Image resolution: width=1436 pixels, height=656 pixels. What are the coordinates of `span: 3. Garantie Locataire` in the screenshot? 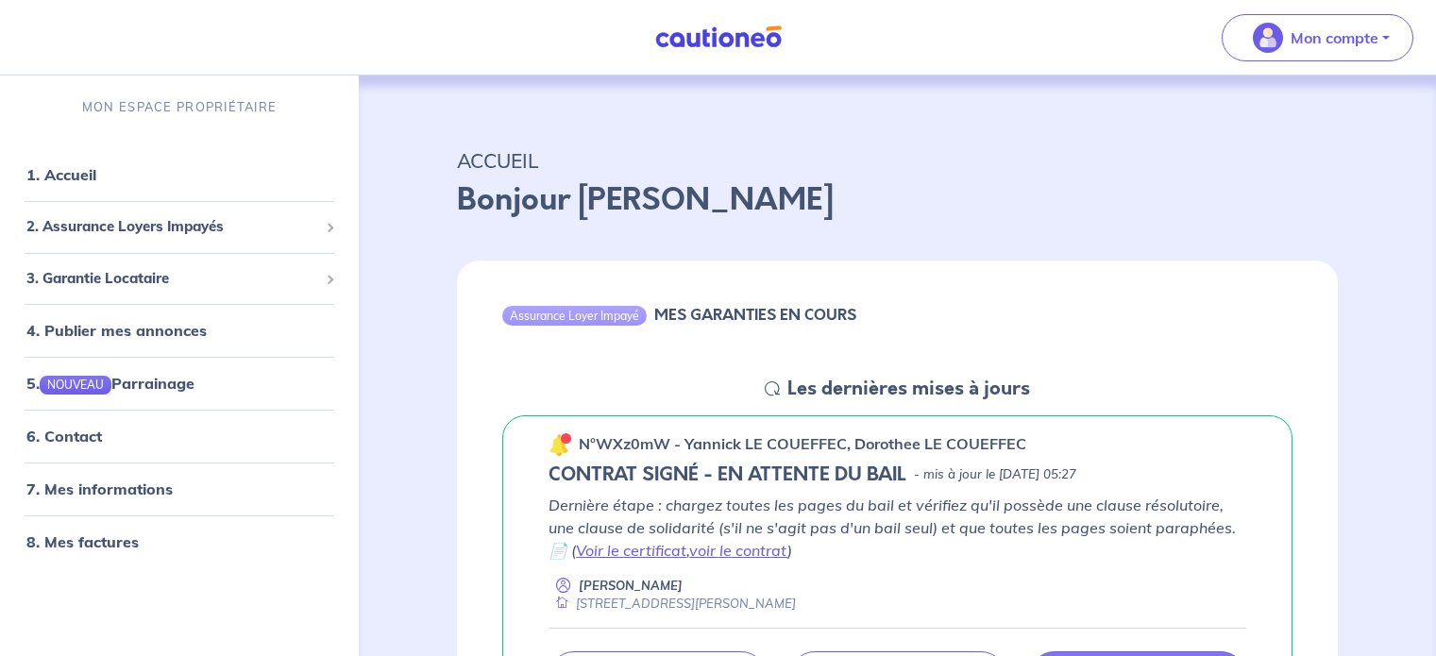 It's located at (172, 278).